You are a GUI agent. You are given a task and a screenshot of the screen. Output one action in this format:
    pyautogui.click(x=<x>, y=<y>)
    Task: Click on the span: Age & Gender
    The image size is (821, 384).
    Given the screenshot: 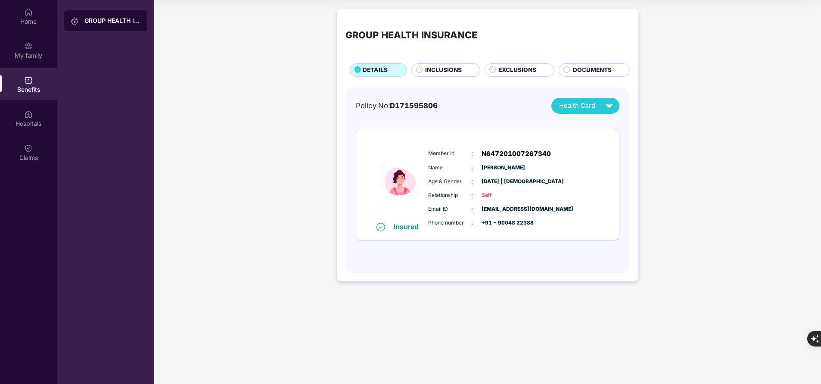 What is the action you would take?
    pyautogui.click(x=450, y=181)
    